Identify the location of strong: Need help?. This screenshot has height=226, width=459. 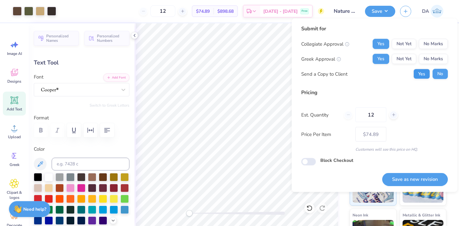
(35, 209).